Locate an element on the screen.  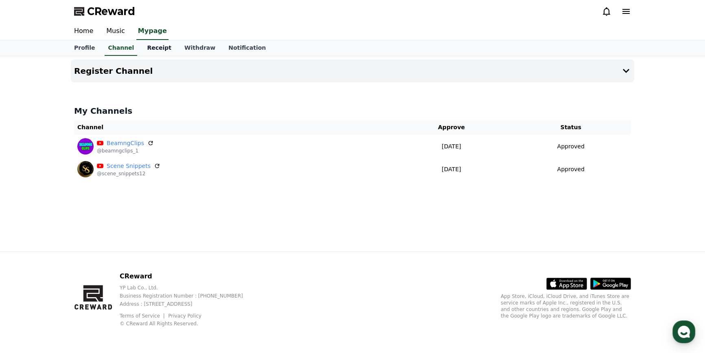
a: BeamngClips is located at coordinates (125, 143).